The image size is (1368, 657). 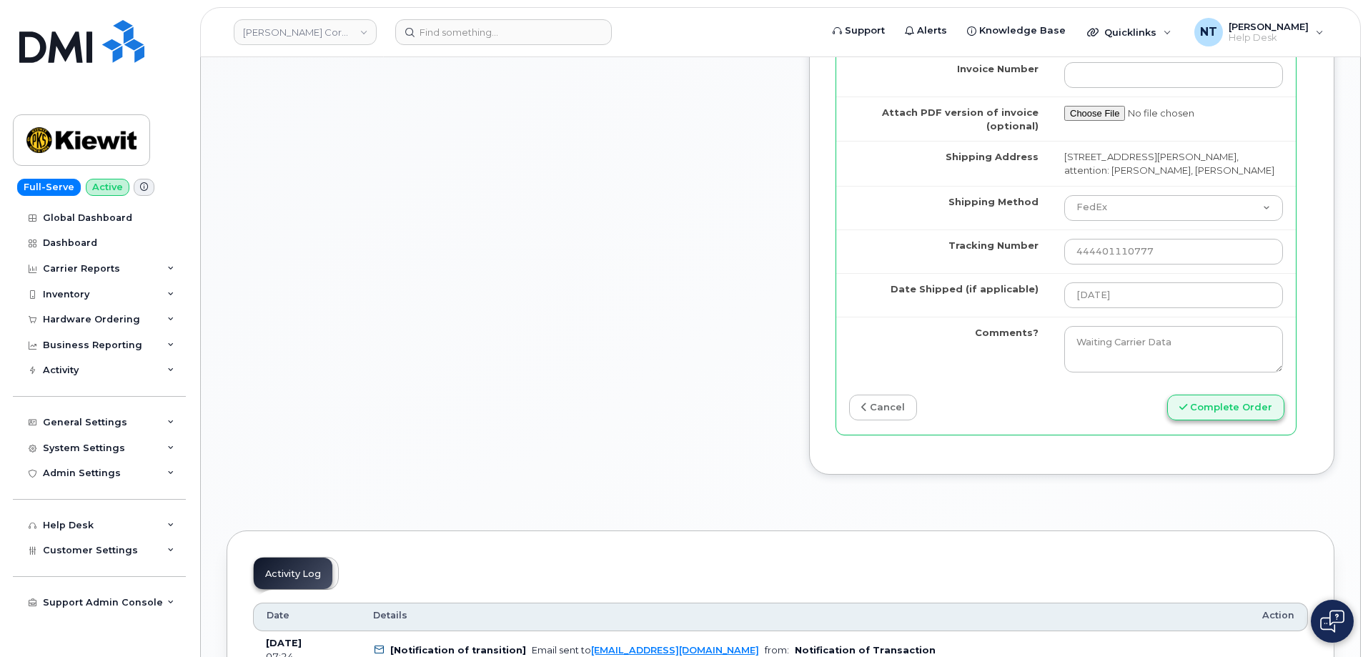 What do you see at coordinates (992, 157) in the screenshot?
I see `label: Shipping Address` at bounding box center [992, 157].